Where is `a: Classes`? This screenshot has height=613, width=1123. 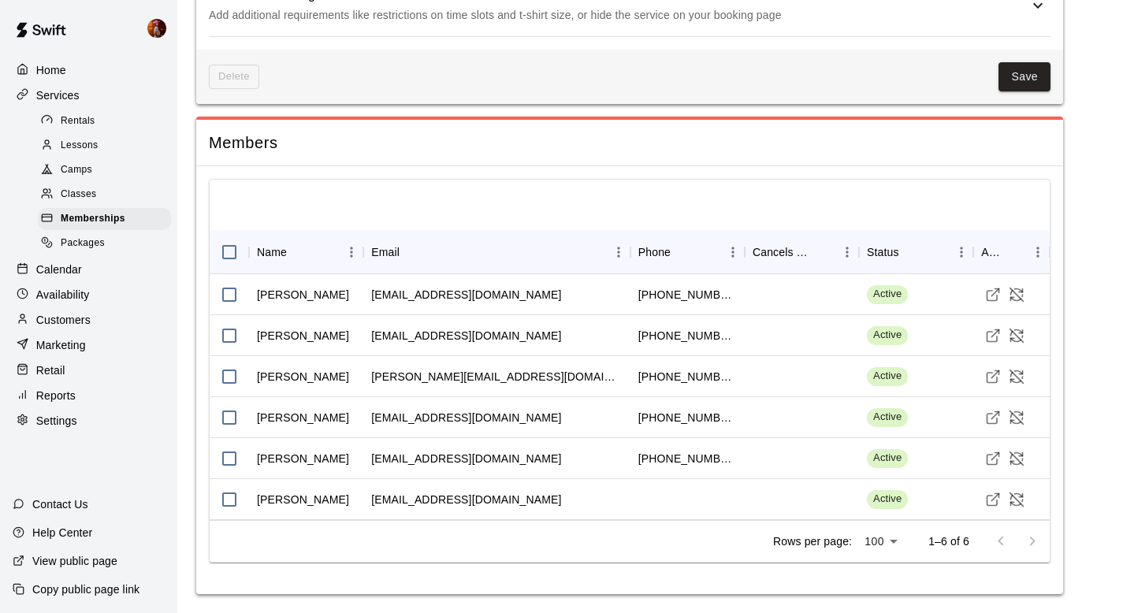
a: Classes is located at coordinates (107, 195).